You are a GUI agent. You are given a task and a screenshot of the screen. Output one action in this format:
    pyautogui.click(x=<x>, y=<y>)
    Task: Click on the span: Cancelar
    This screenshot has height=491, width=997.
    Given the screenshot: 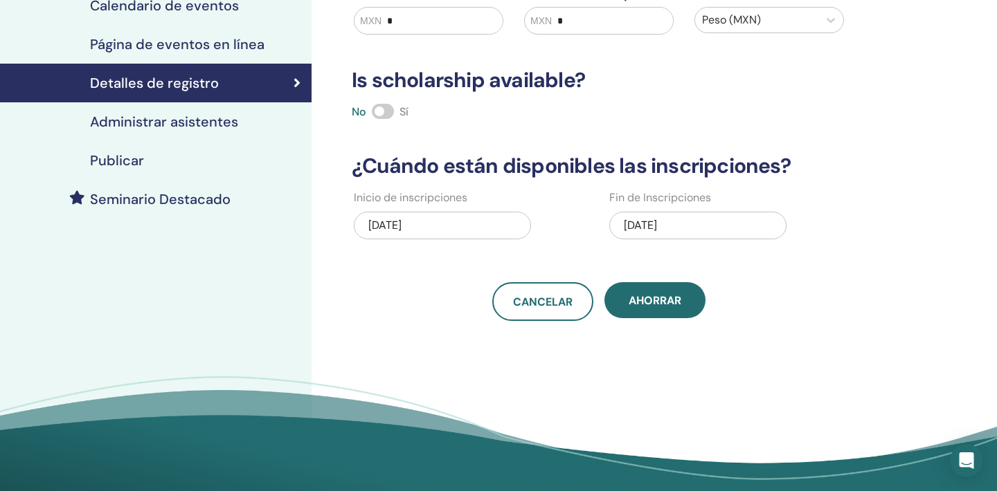 What is the action you would take?
    pyautogui.click(x=543, y=302)
    